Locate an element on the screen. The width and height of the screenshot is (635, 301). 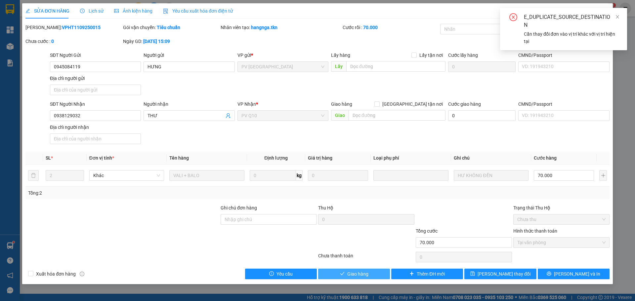
button: plusThêm ĐH mới is located at coordinates (427, 274).